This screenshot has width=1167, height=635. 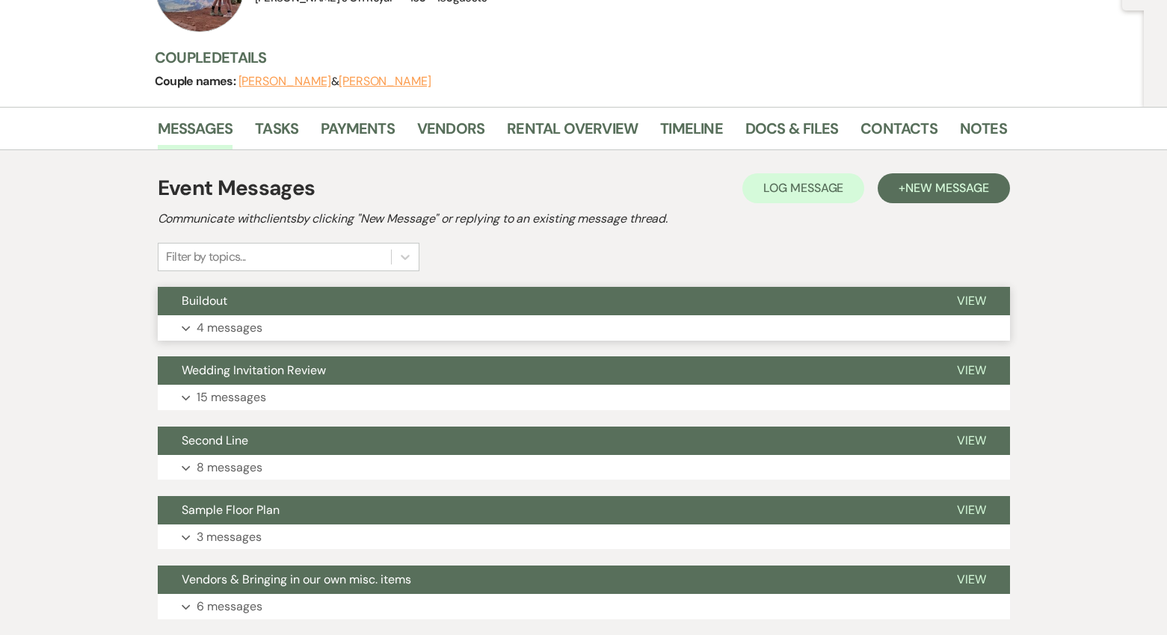 What do you see at coordinates (229, 328) in the screenshot?
I see `p: 4 messages` at bounding box center [229, 328].